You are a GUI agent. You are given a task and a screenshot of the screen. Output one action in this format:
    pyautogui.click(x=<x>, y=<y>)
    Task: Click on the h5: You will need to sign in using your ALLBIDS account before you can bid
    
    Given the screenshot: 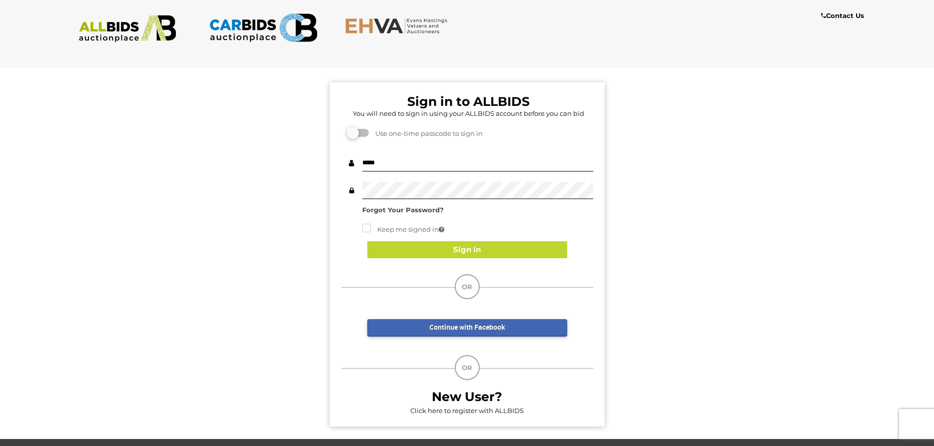 What is the action you would take?
    pyautogui.click(x=468, y=113)
    